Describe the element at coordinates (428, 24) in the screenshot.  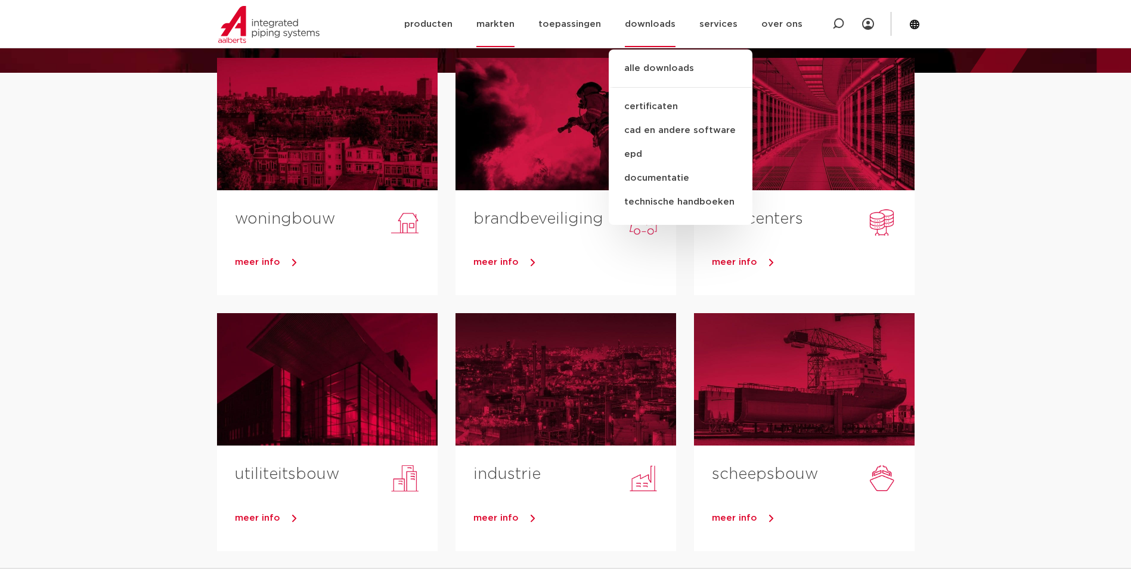
I see `a: producten` at that location.